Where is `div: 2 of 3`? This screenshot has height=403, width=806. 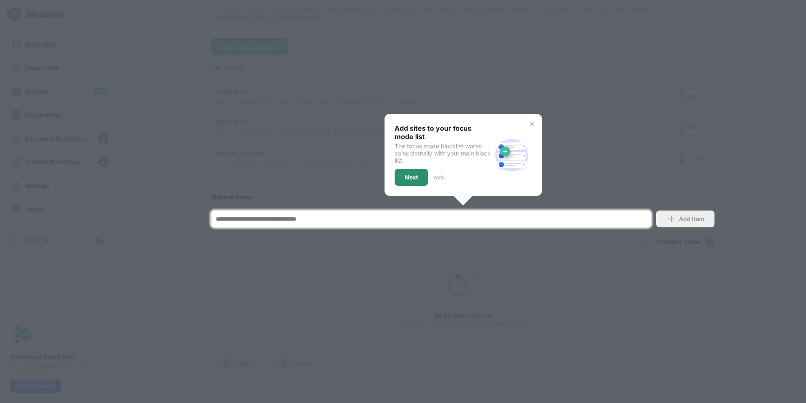 div: 2 of 3 is located at coordinates (438, 177).